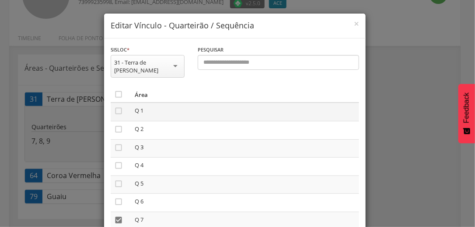 This screenshot has width=475, height=227. What do you see at coordinates (235, 26) in the screenshot?
I see `h4: Editar Vínculo - Quarteirão / Sequência` at bounding box center [235, 26].